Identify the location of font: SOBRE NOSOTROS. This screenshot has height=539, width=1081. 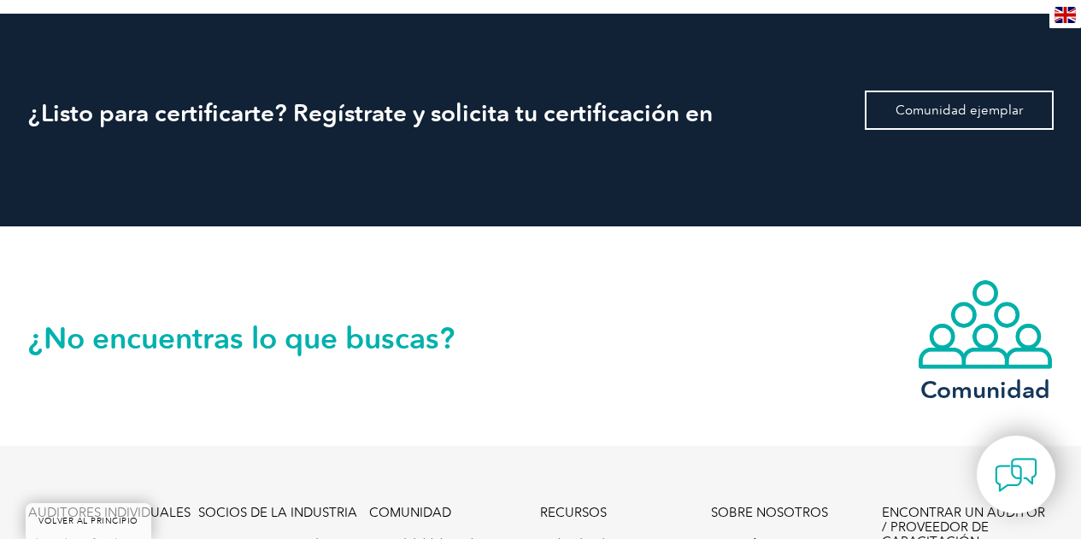
(769, 513).